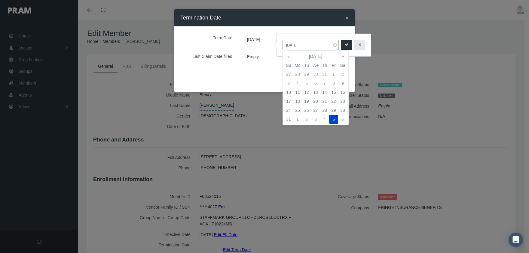 The height and width of the screenshot is (253, 529). What do you see at coordinates (324, 92) in the screenshot?
I see `td: 14` at bounding box center [324, 92].